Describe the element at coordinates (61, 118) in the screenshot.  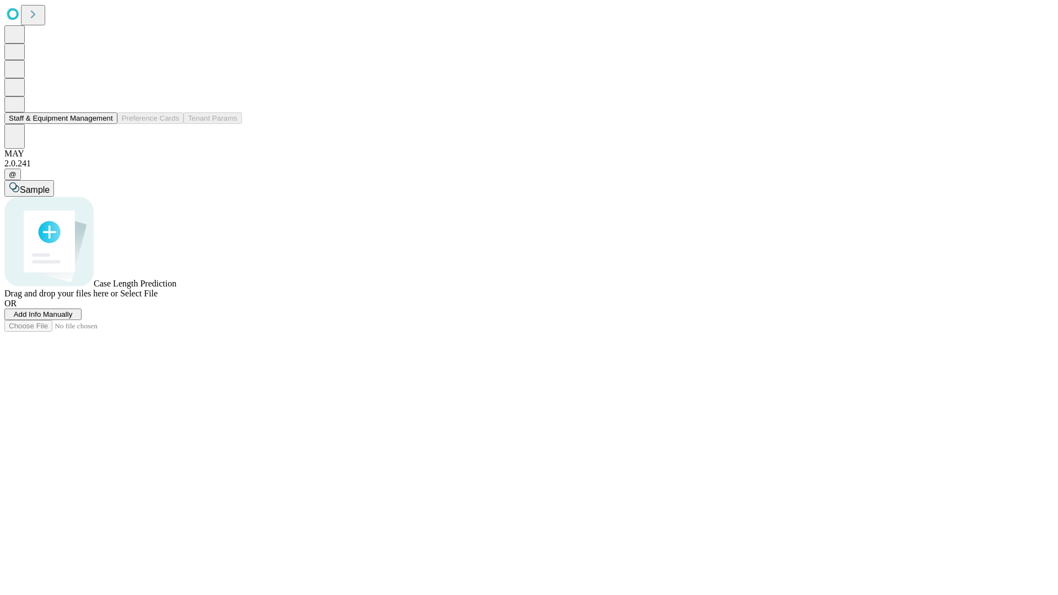
I see `button: Staff & Equipment Management` at that location.